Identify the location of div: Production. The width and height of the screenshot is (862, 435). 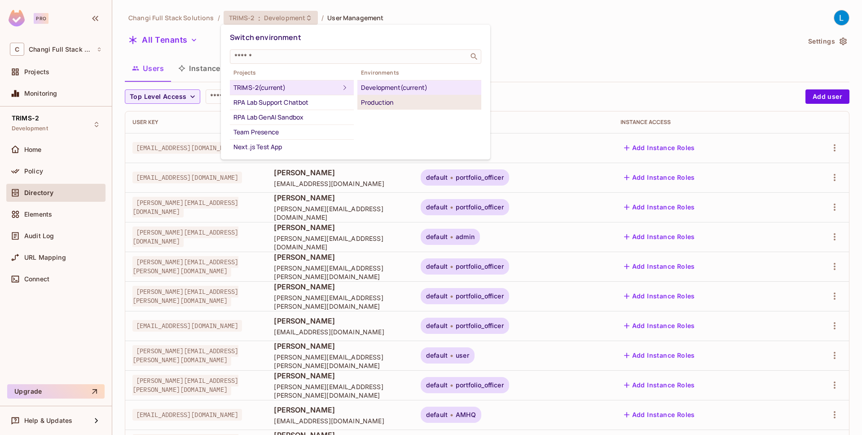
(419, 102).